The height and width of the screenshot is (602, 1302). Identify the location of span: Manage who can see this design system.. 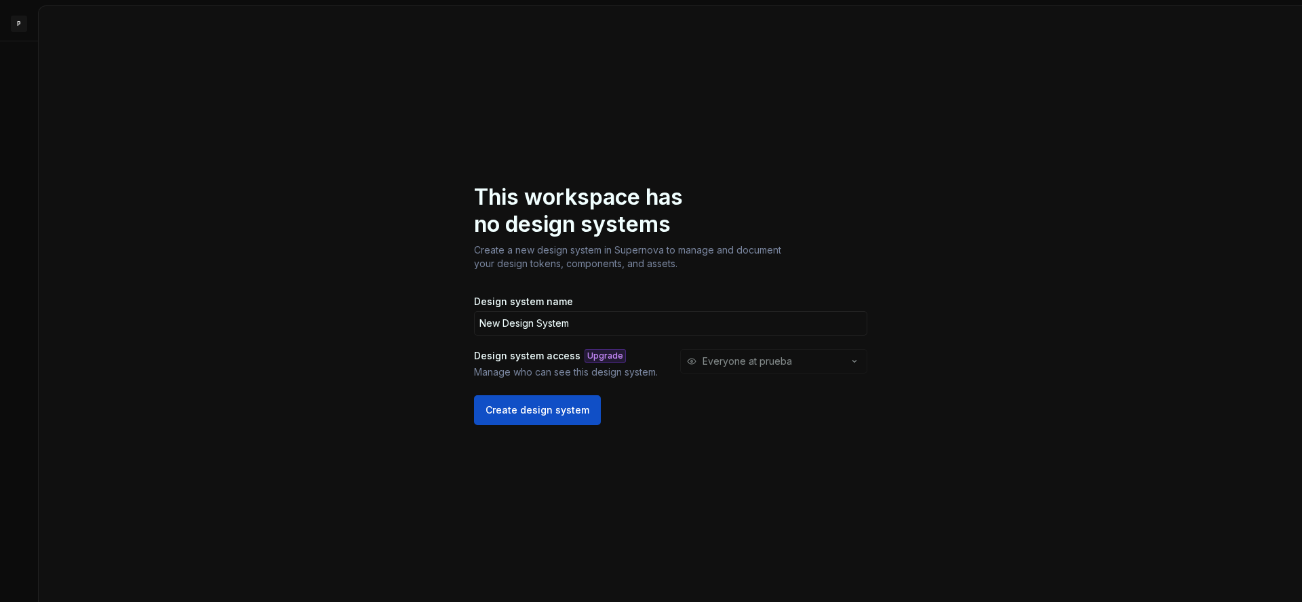
(570, 372).